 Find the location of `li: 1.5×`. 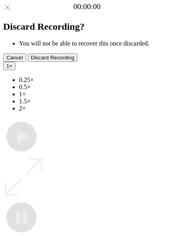

li: 1.5× is located at coordinates (95, 102).